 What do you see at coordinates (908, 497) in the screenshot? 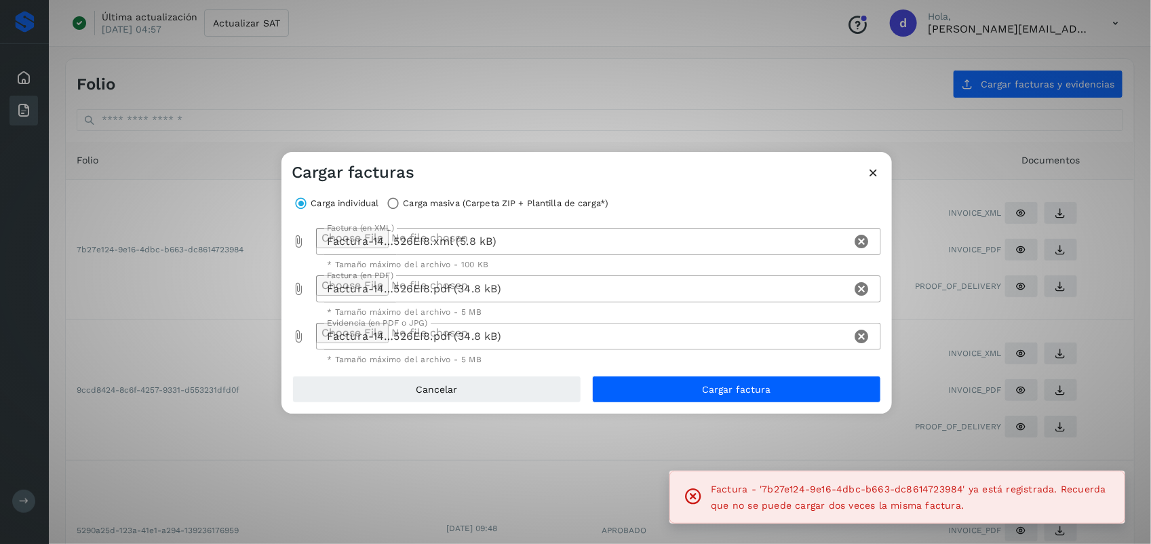
I see `span: Factura - '7b27e124-9e16-4dbc-b663-dc8614723984' ya está registrada. Recuerda que no se puede car...` at bounding box center [908, 497].